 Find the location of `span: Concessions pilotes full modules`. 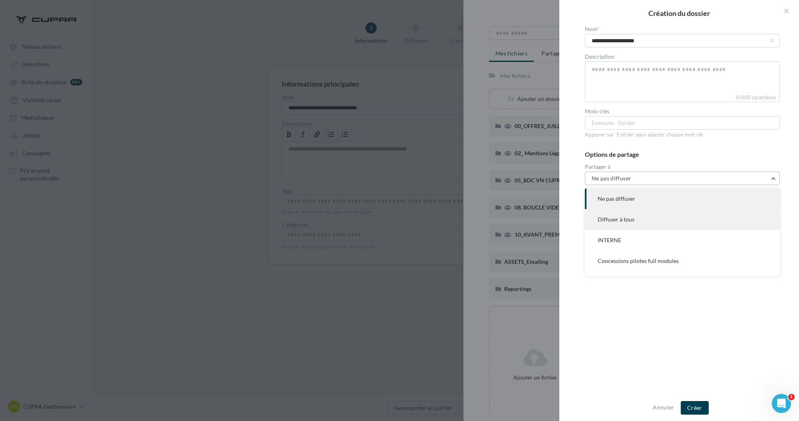

span: Concessions pilotes full modules is located at coordinates (638, 261).